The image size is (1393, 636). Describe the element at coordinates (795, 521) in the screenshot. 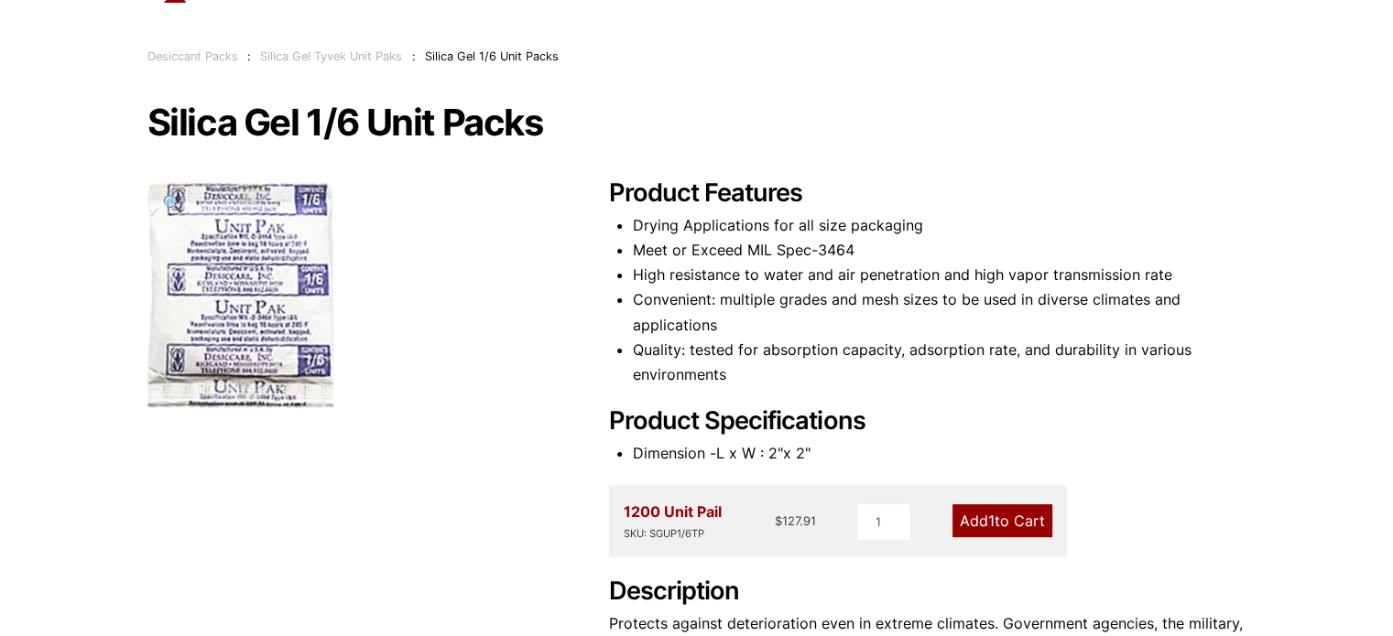

I see `bdi: 127.91` at that location.